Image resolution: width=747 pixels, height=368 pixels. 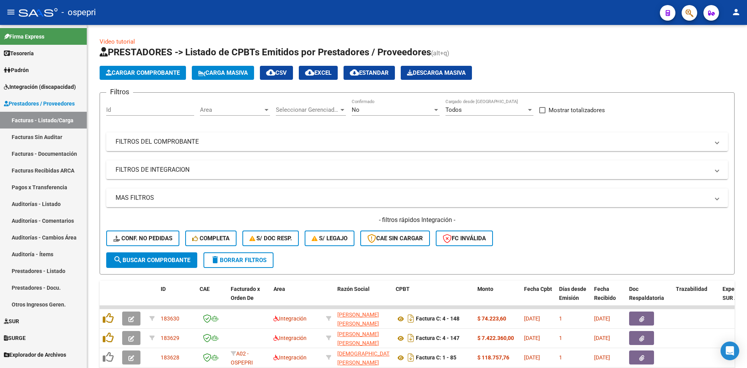 I want to click on strong: $ 118.757,76, so click(x=493, y=357).